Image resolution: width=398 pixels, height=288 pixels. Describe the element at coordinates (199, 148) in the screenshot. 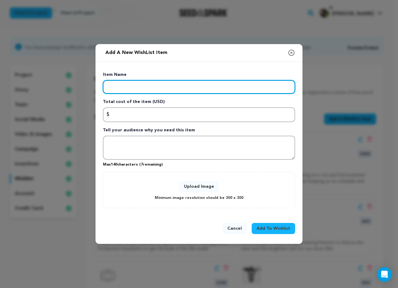

I see `textarea: Tell your audience why you need this item` at that location.